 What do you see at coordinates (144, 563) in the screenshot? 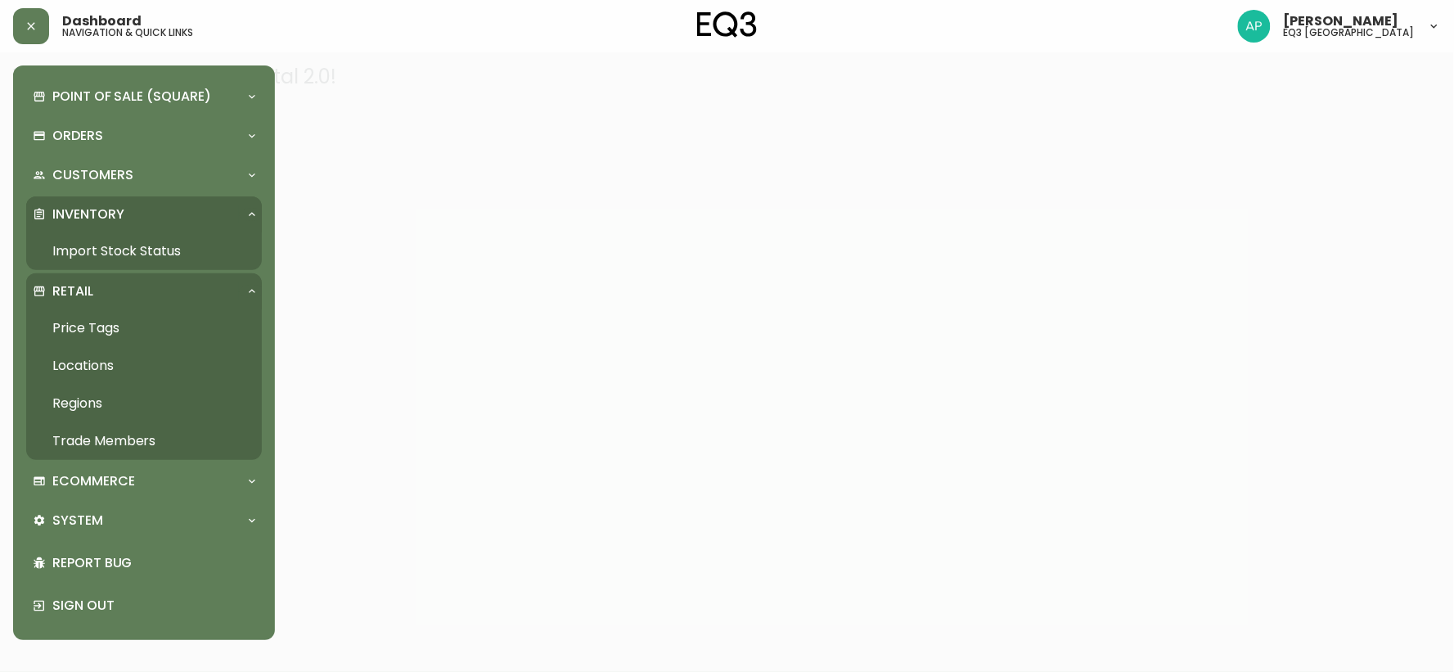
I see `div: Report Bug` at bounding box center [144, 563].